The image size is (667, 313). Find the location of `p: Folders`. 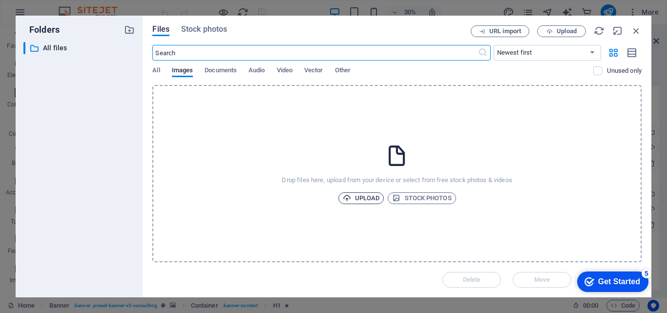

p: Folders is located at coordinates (41, 30).